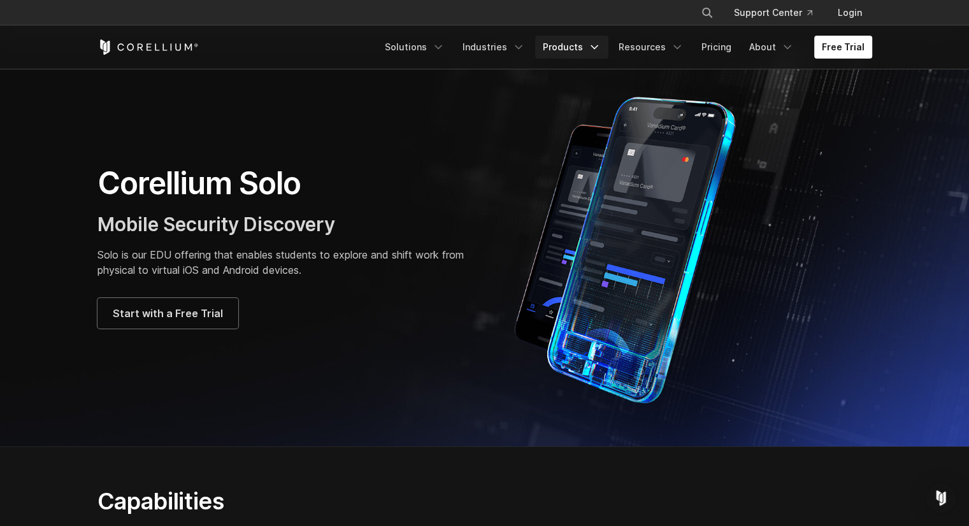 Image resolution: width=969 pixels, height=526 pixels. I want to click on a: Industries, so click(494, 47).